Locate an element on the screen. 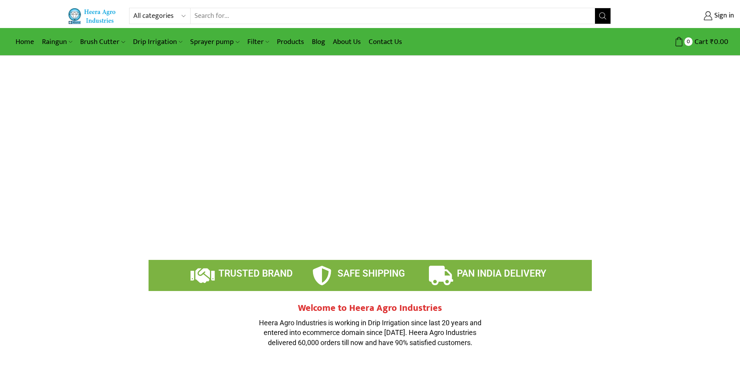 The height and width of the screenshot is (377, 740). span: Sign in is located at coordinates (724, 16).